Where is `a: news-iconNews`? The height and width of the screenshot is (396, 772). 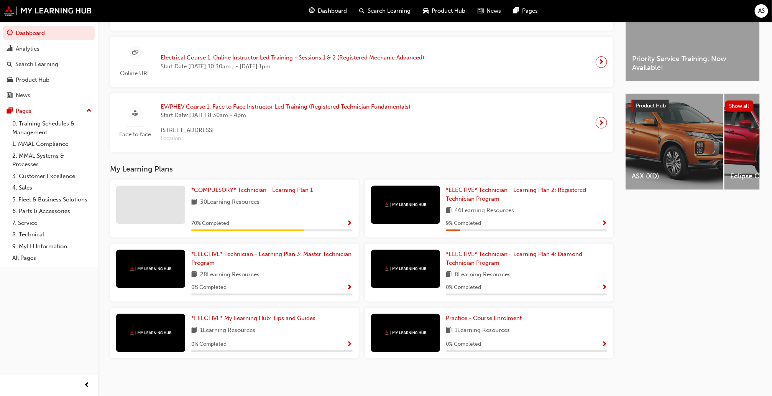 a: news-iconNews is located at coordinates (489, 11).